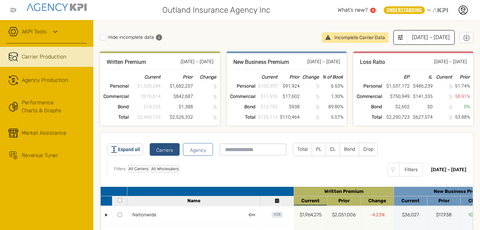 The height and width of the screenshot is (230, 480). What do you see at coordinates (369, 149) in the screenshot?
I see `label: Crop` at bounding box center [369, 149].